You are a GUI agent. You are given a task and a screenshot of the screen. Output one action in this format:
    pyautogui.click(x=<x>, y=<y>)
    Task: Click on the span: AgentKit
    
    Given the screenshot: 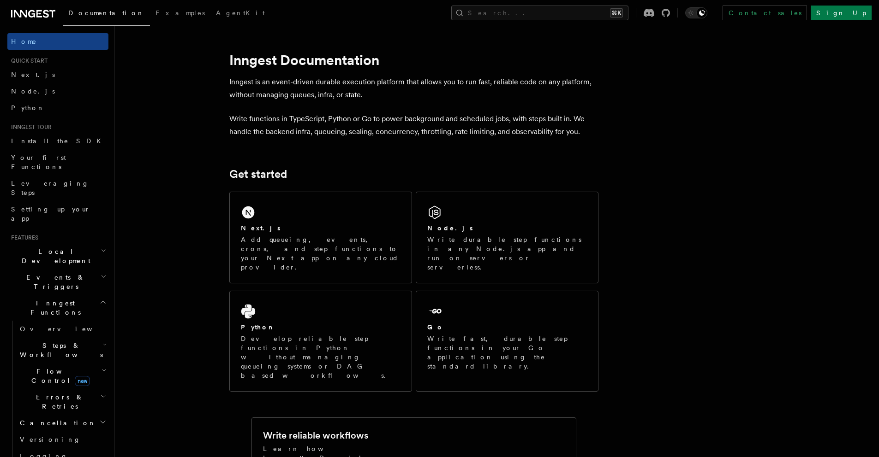 What is the action you would take?
    pyautogui.click(x=240, y=13)
    